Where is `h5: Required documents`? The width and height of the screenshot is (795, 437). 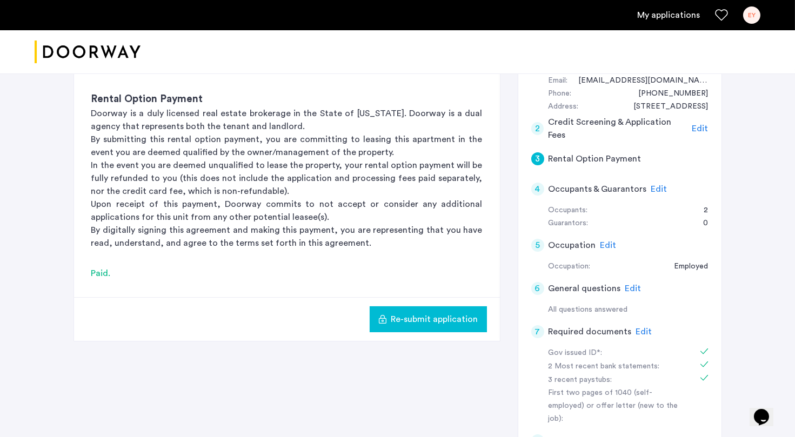 h5: Required documents is located at coordinates (590, 332).